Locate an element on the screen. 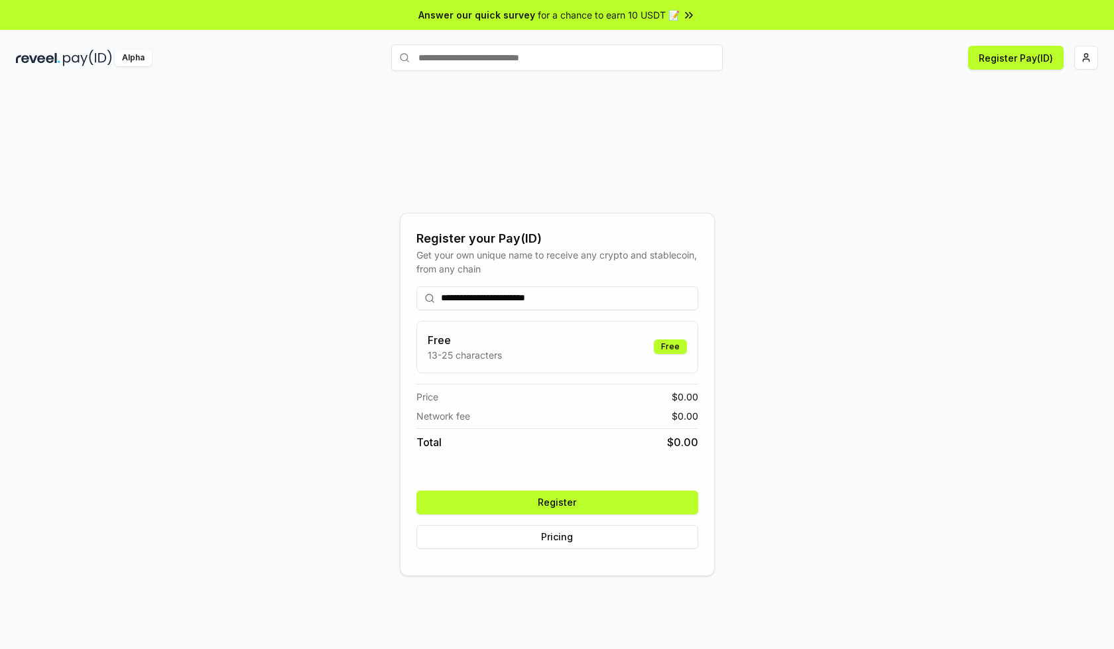 Image resolution: width=1114 pixels, height=649 pixels. button: Register is located at coordinates (557, 503).